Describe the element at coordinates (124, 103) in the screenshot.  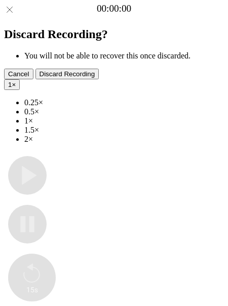
I see `li: 0.25×` at that location.